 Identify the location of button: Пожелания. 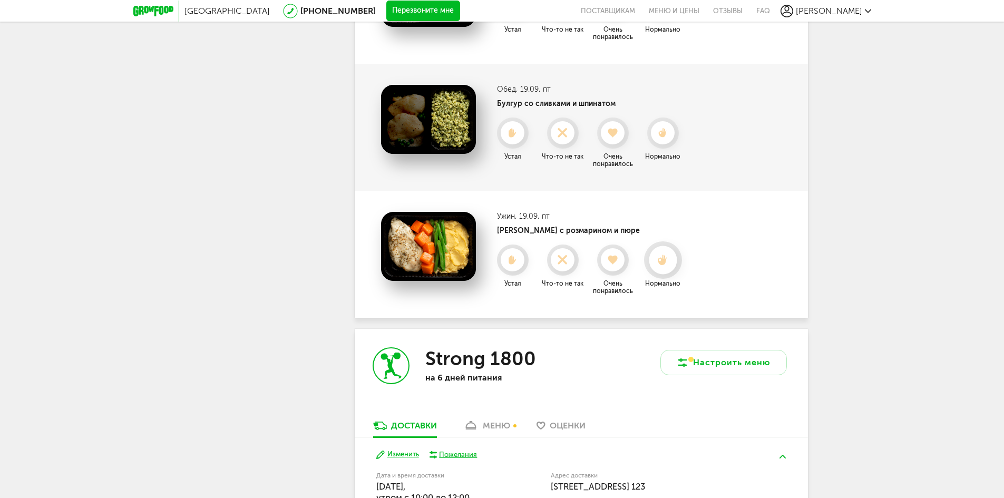
(453, 455).